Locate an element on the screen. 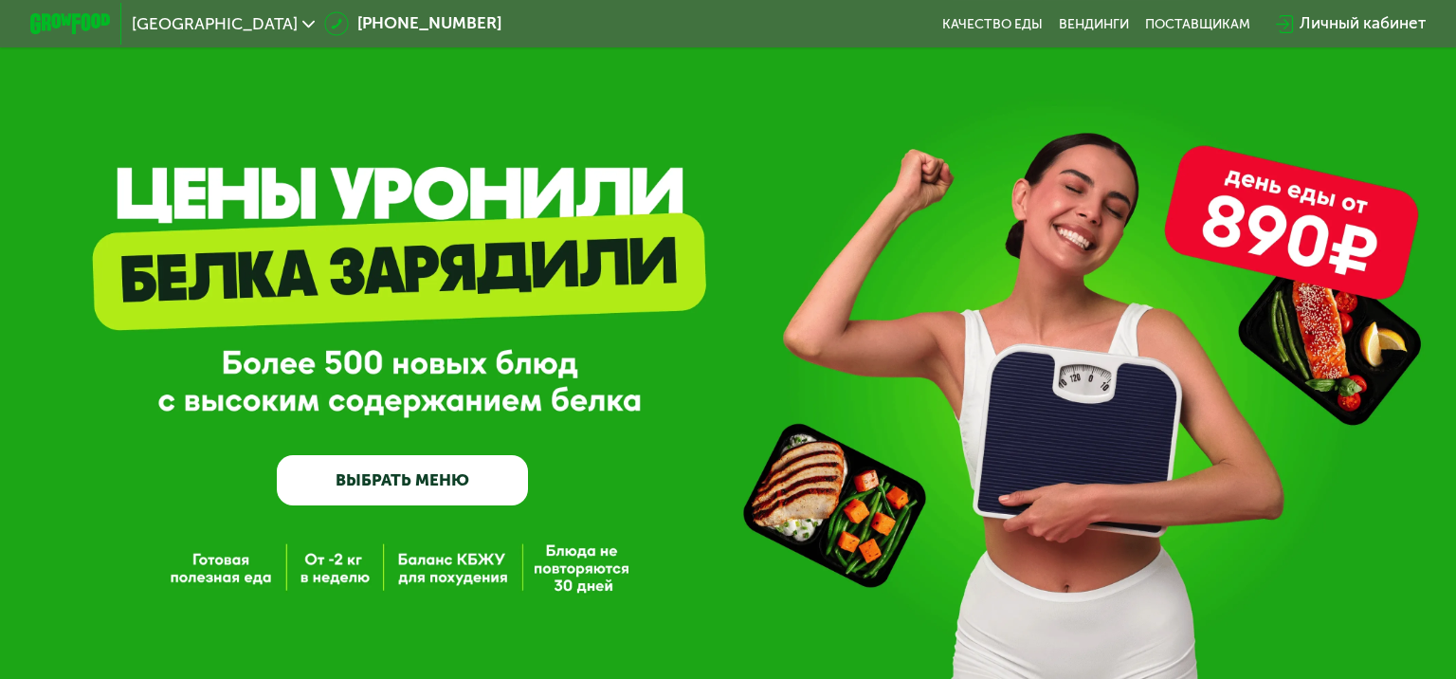 The height and width of the screenshot is (679, 1456). a: Качество еды is located at coordinates (993, 24).